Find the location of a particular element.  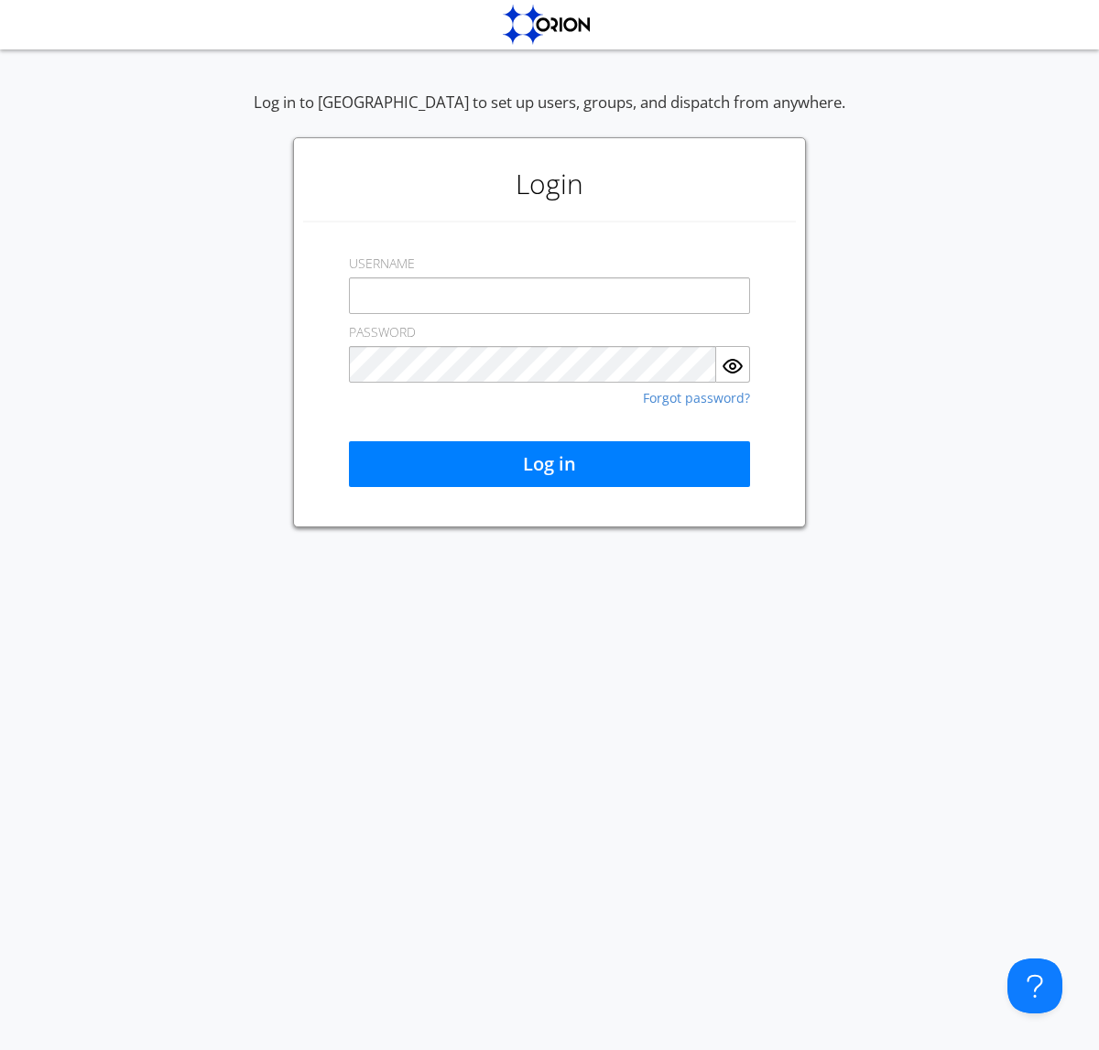

img: eye.svg is located at coordinates (732, 366).